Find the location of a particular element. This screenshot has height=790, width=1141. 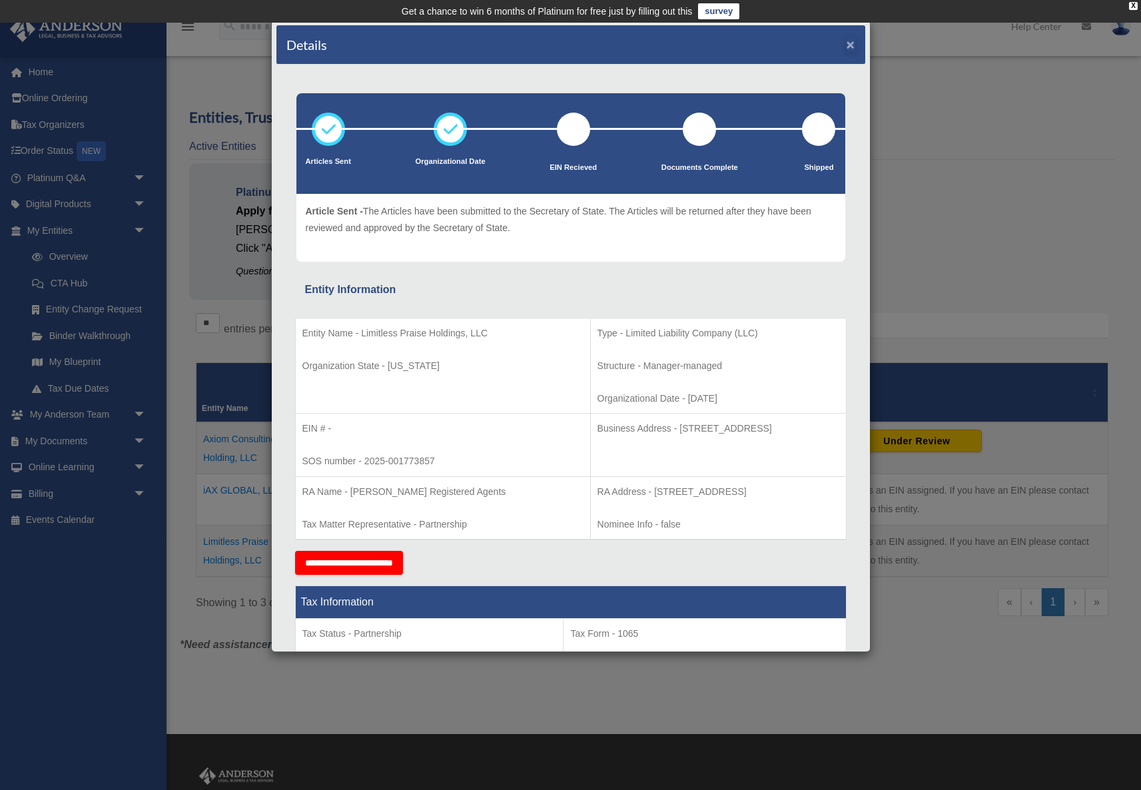

a: survey is located at coordinates (719, 11).